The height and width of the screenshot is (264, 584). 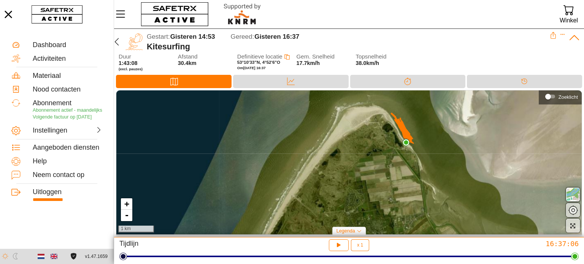 What do you see at coordinates (67, 103) in the screenshot?
I see `div: Abonnement` at bounding box center [67, 103].